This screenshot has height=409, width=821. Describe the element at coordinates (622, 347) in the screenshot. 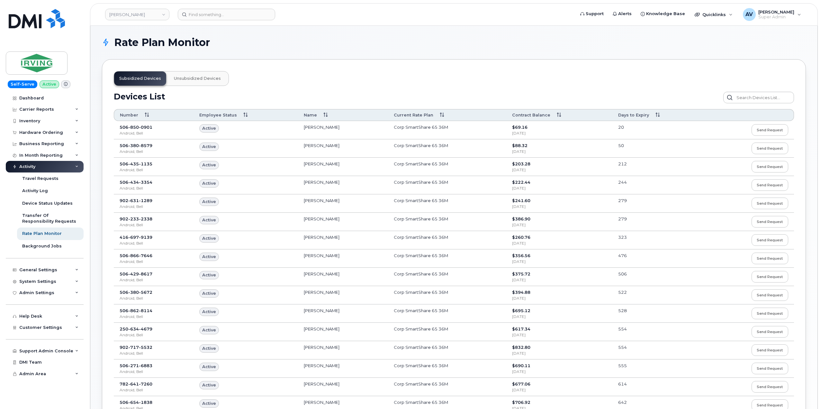

I see `span: 554` at that location.